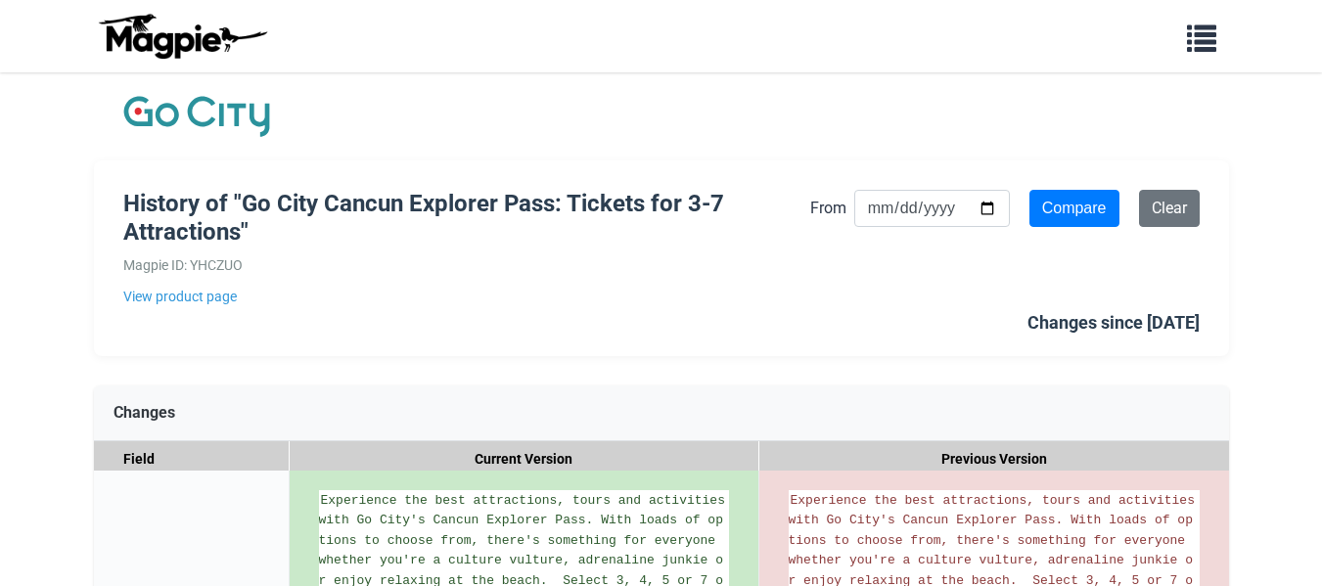 This screenshot has width=1322, height=586. I want to click on div: Field, so click(192, 459).